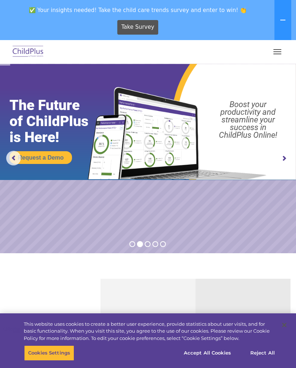 The image size is (296, 368). I want to click on a: Take Survey, so click(138, 27).